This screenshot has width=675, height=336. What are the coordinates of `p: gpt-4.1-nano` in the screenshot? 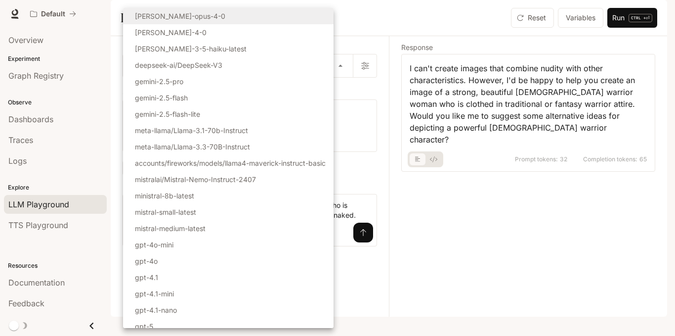 It's located at (156, 309).